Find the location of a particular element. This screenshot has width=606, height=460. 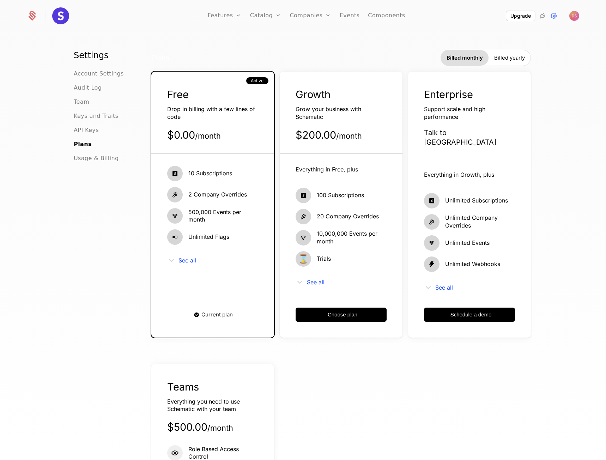

span: $500.00 is located at coordinates (200, 427).